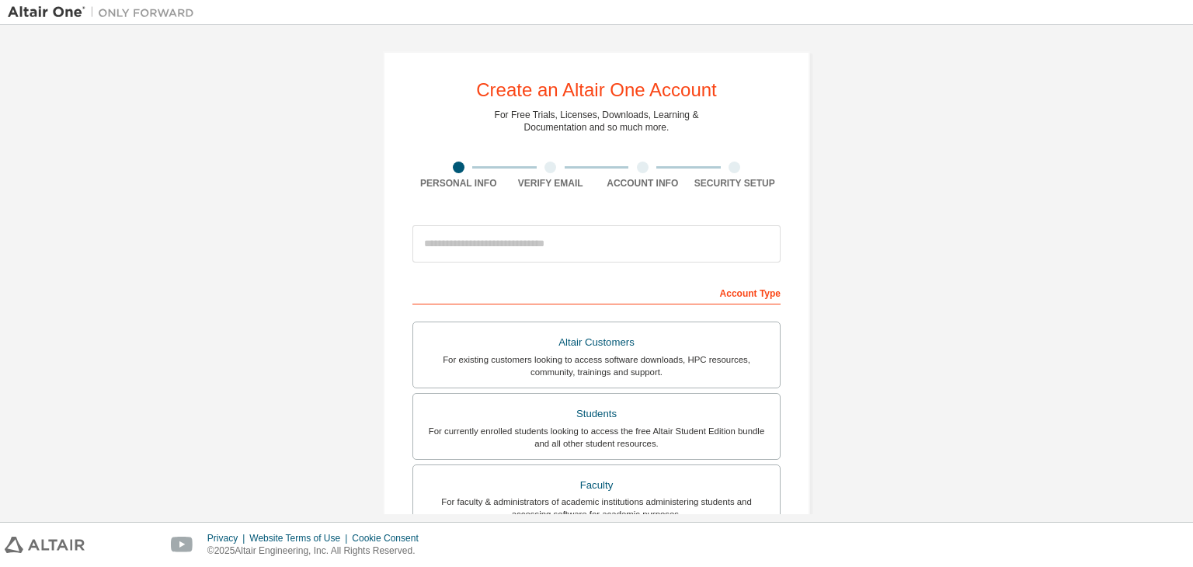 The image size is (1193, 567). What do you see at coordinates (105, 12) in the screenshot?
I see `img: Altair One` at bounding box center [105, 12].